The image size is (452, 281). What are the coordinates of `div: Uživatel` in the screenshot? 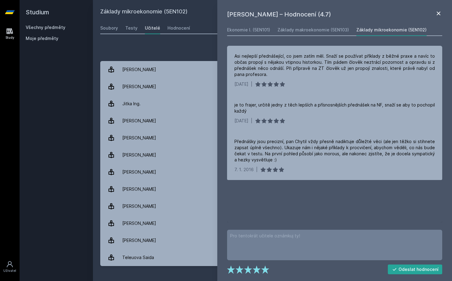 It's located at (10, 271).